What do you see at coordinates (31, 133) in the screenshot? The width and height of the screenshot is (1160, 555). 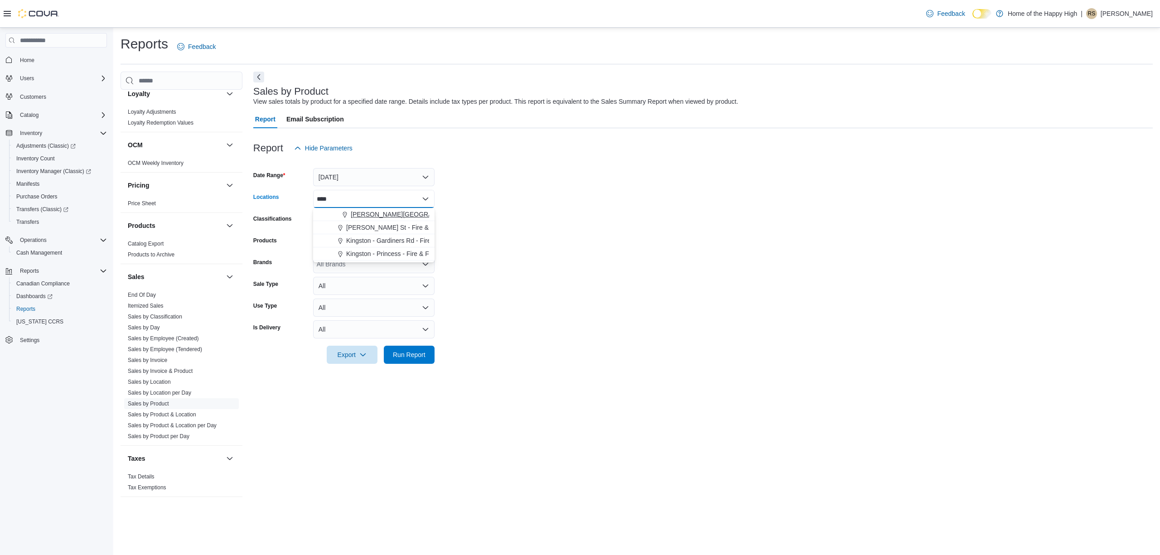 I see `span: Inventory` at bounding box center [31, 133].